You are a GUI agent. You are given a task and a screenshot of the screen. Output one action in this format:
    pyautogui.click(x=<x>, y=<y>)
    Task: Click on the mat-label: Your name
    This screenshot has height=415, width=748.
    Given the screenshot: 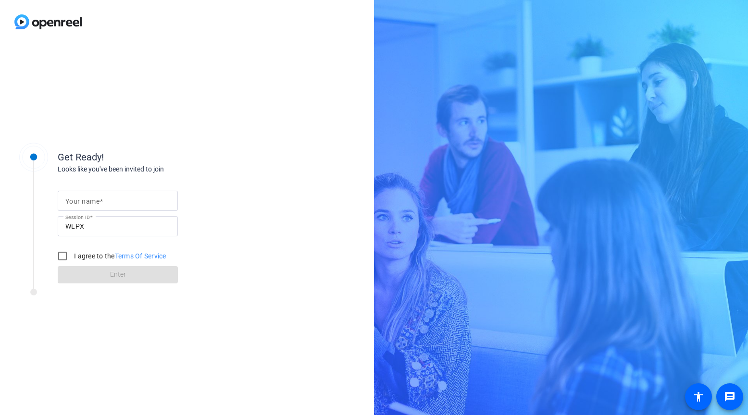 What is the action you would take?
    pyautogui.click(x=82, y=201)
    